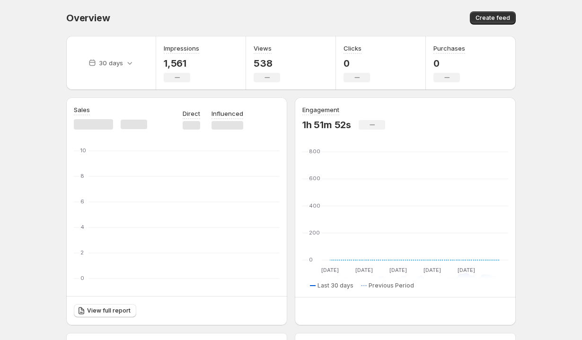  What do you see at coordinates (267, 63) in the screenshot?
I see `p: 538` at bounding box center [267, 63].